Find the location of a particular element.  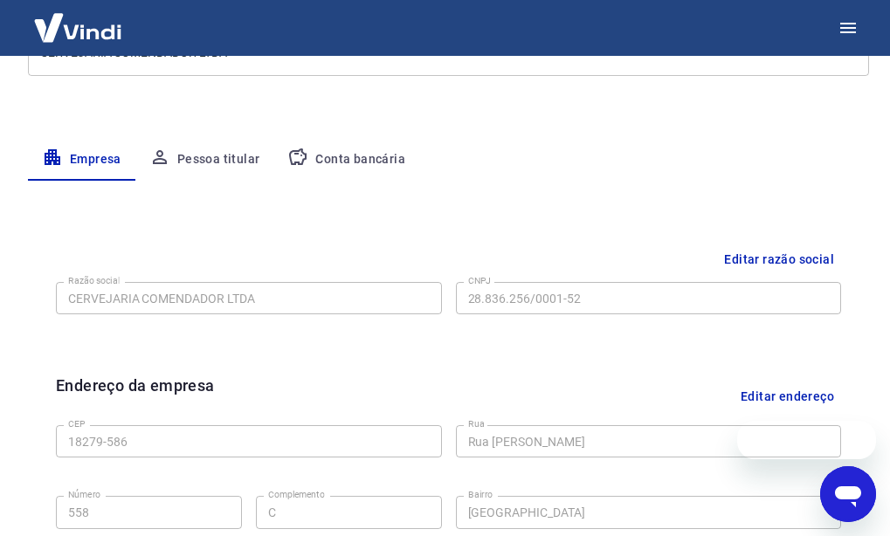

button: Pessoa titular is located at coordinates (204, 160).